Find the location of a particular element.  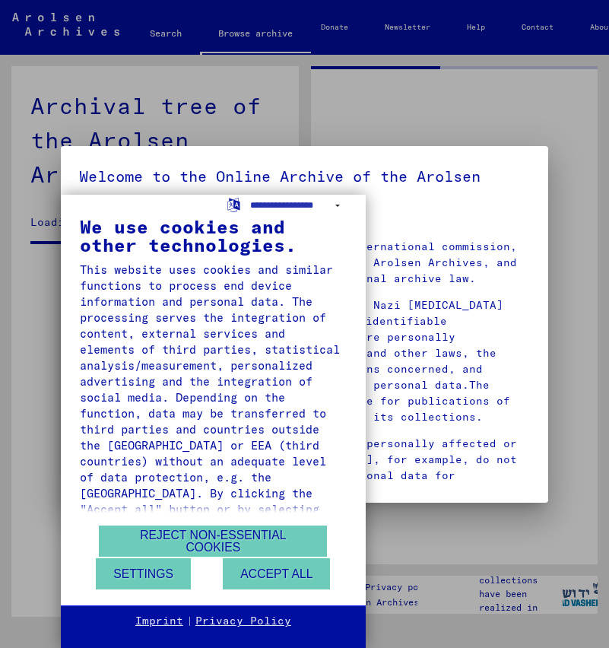

button: Accept all is located at coordinates (276, 573).